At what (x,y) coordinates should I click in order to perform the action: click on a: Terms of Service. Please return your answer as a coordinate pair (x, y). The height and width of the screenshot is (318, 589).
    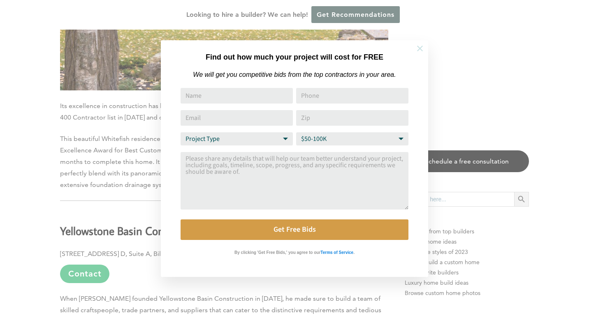
    Looking at the image, I should click on (337, 252).